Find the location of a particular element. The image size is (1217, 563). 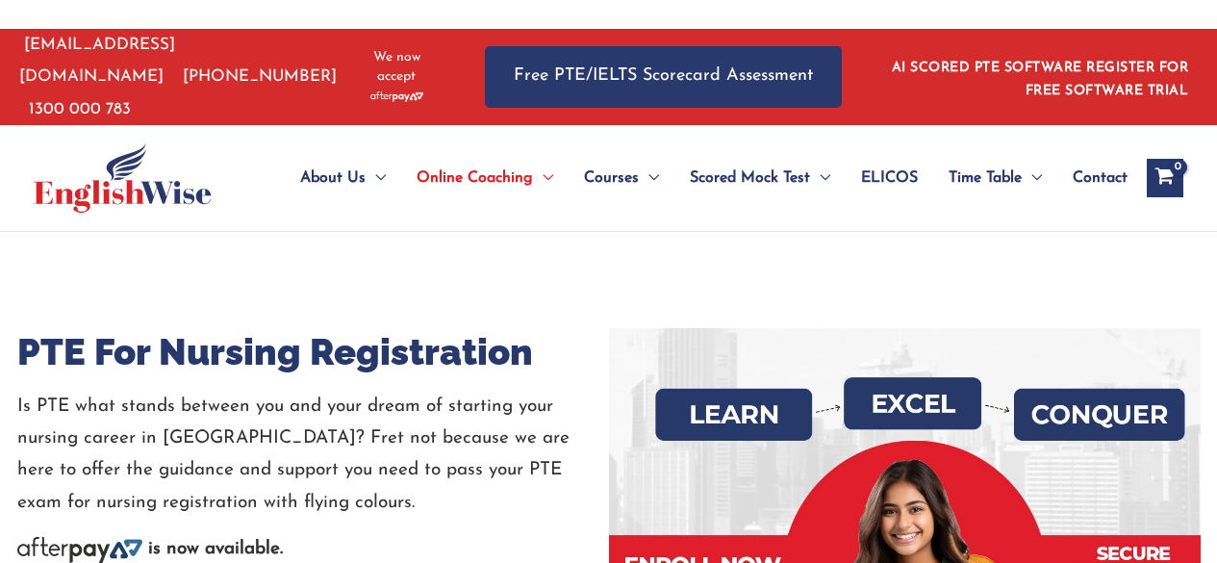

p: Is PTE what stands between you and your dream of starting your nursing career in [GEOGRAPHIC_DATA... is located at coordinates (313, 454).